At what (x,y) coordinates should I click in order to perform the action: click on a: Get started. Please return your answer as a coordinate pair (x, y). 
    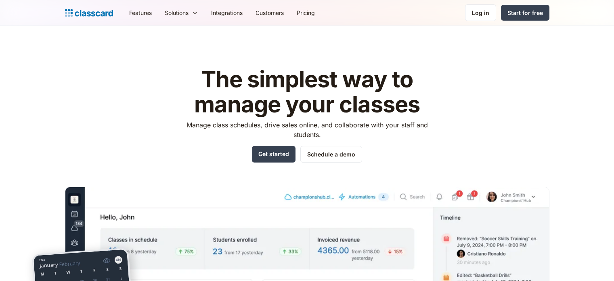
    Looking at the image, I should click on (274, 154).